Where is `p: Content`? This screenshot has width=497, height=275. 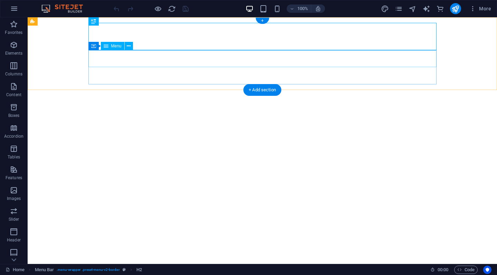 p: Content is located at coordinates (14, 95).